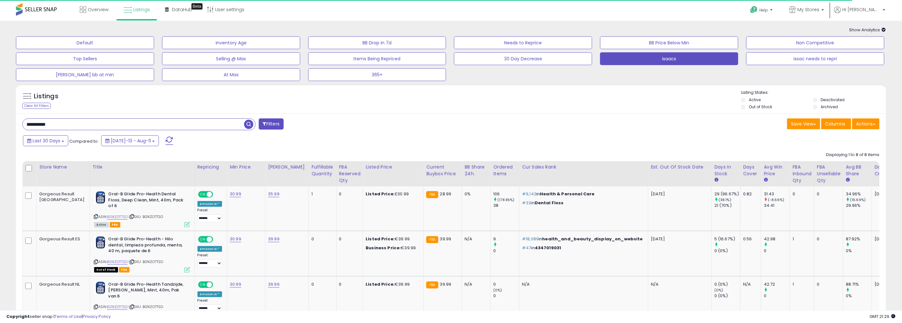 Image resolution: width=902 pixels, height=323 pixels. I want to click on div: 0.56, so click(750, 239).